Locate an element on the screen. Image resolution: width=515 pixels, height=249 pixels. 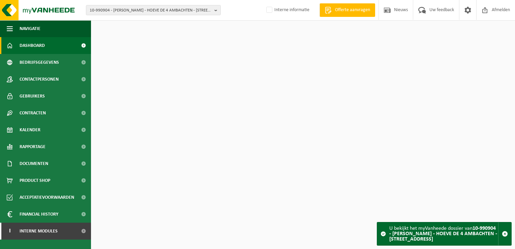
span: Acceptatievoorwaarden is located at coordinates (47, 197).